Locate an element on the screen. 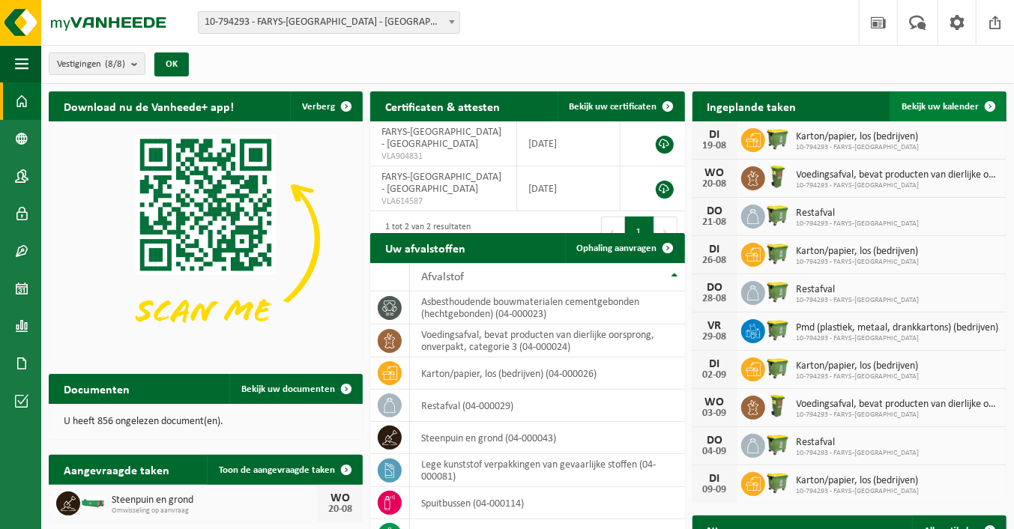  h2: Uw afvalstoffen is located at coordinates (425, 247).